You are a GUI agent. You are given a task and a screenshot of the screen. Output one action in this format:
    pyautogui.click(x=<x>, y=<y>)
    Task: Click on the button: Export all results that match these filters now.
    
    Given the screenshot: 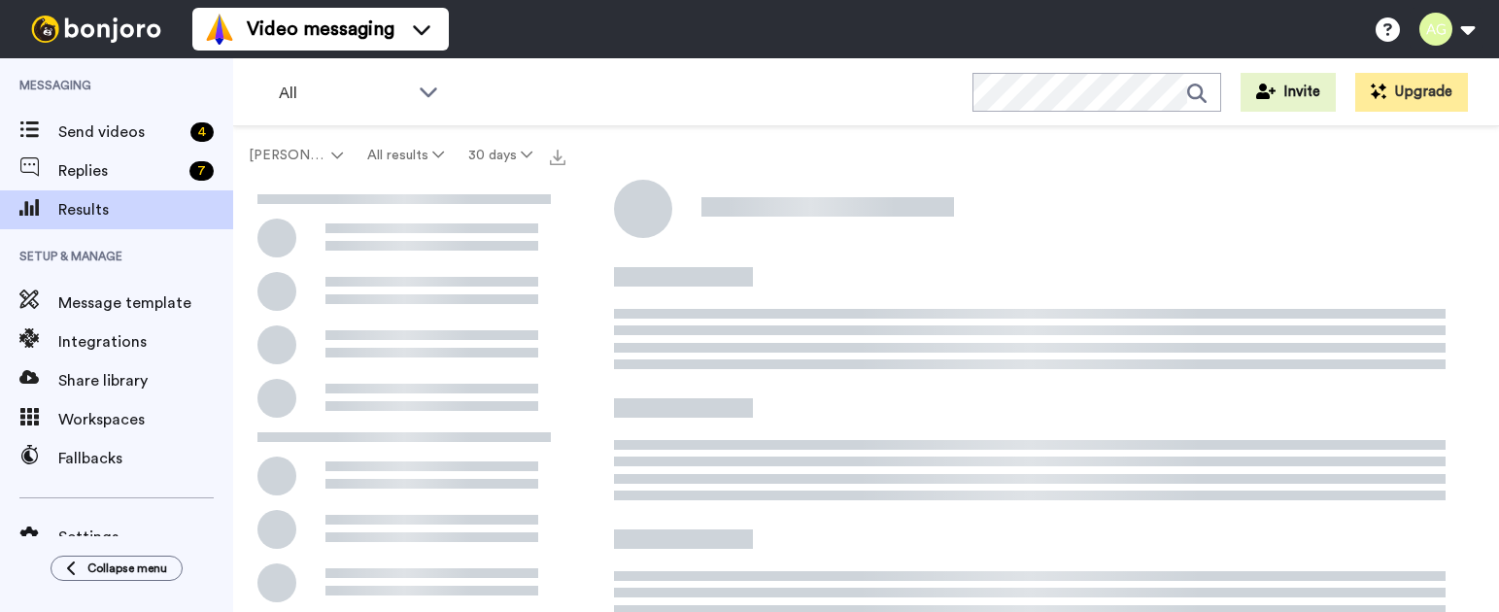 What is the action you would take?
    pyautogui.click(x=558, y=155)
    